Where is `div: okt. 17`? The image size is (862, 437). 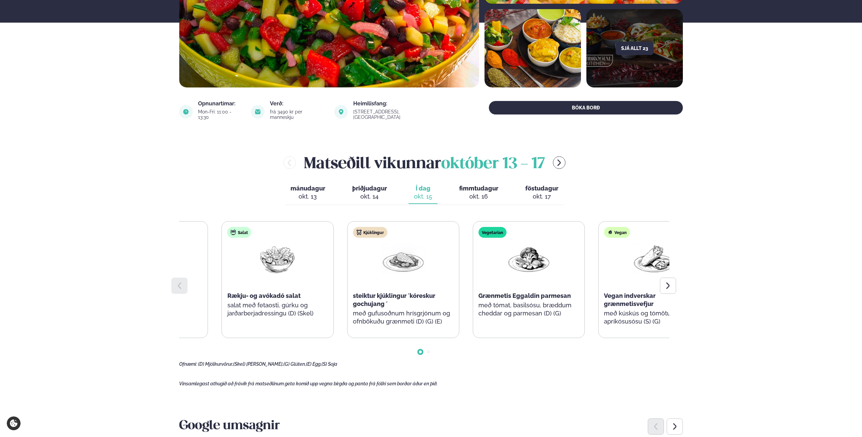 div: okt. 17 is located at coordinates (542, 196).